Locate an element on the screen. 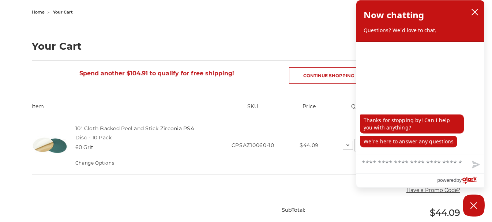 Image resolution: width=492 pixels, height=222 pixels. span: CPSAZ10060-10 is located at coordinates (253, 145).